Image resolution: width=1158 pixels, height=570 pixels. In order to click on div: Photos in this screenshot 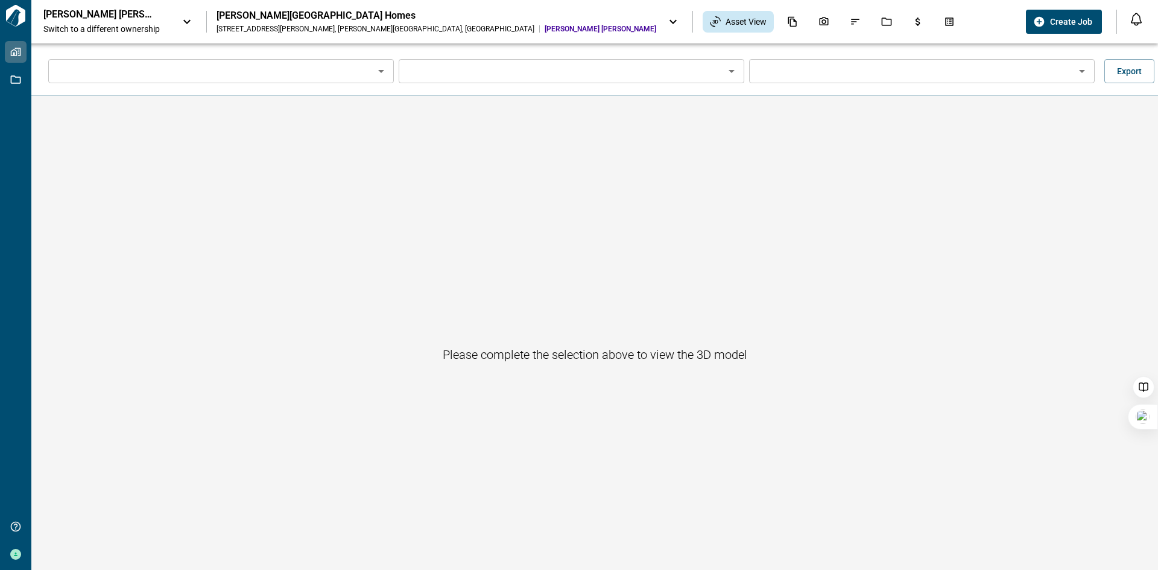, I will do `click(824, 22)`.